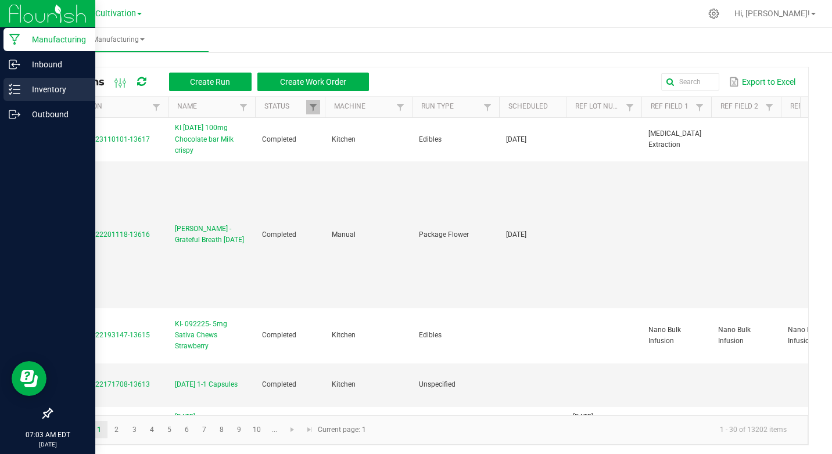 The width and height of the screenshot is (832, 454). I want to click on a: Page 10, so click(257, 430).